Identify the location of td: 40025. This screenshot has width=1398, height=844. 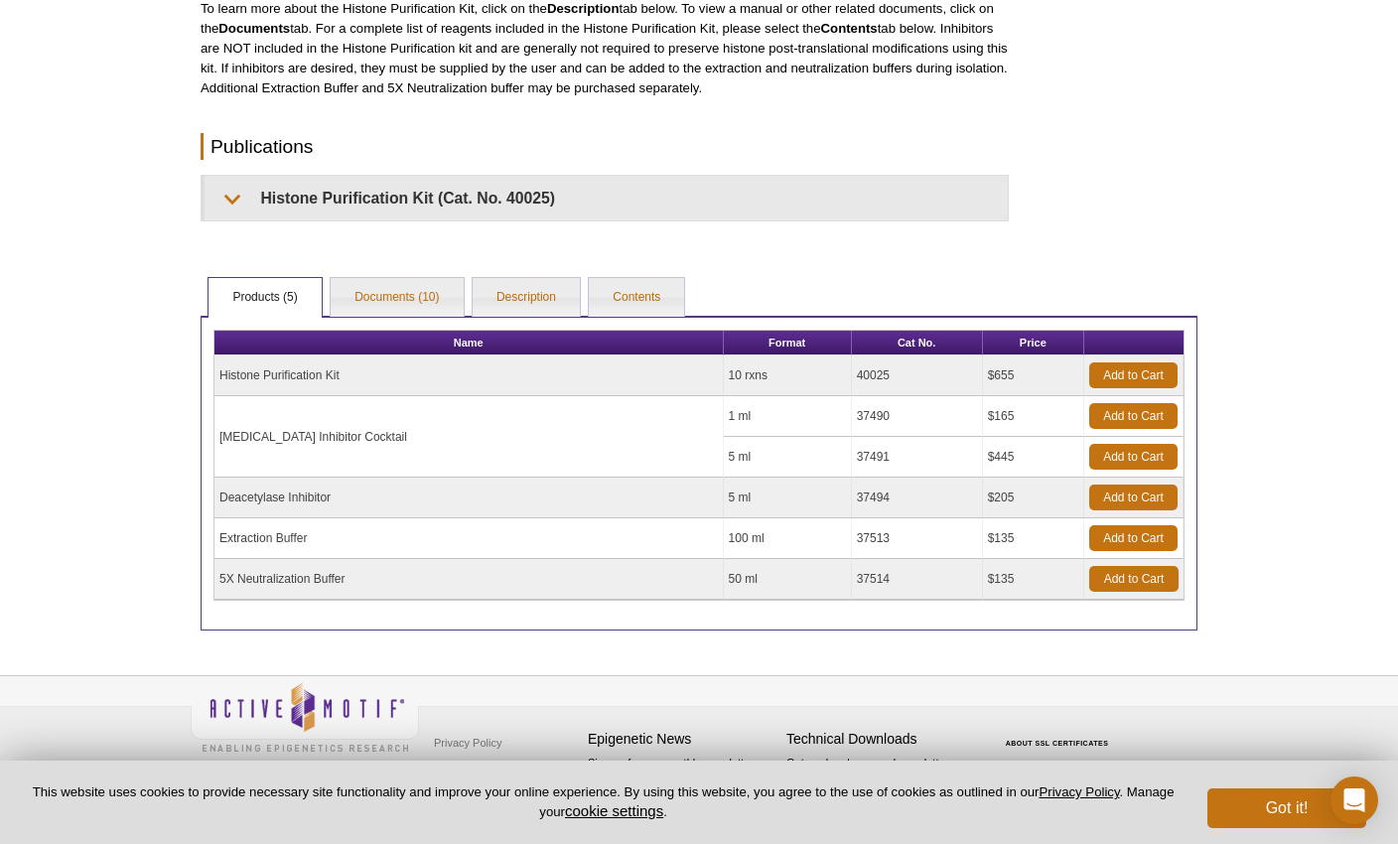
(917, 375).